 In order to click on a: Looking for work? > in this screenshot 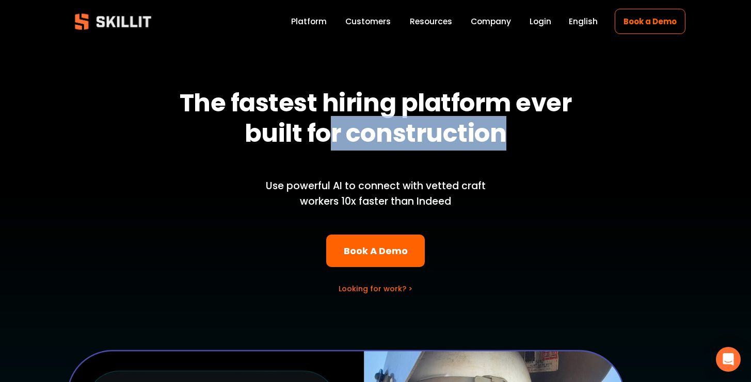, I will do `click(375, 289)`.